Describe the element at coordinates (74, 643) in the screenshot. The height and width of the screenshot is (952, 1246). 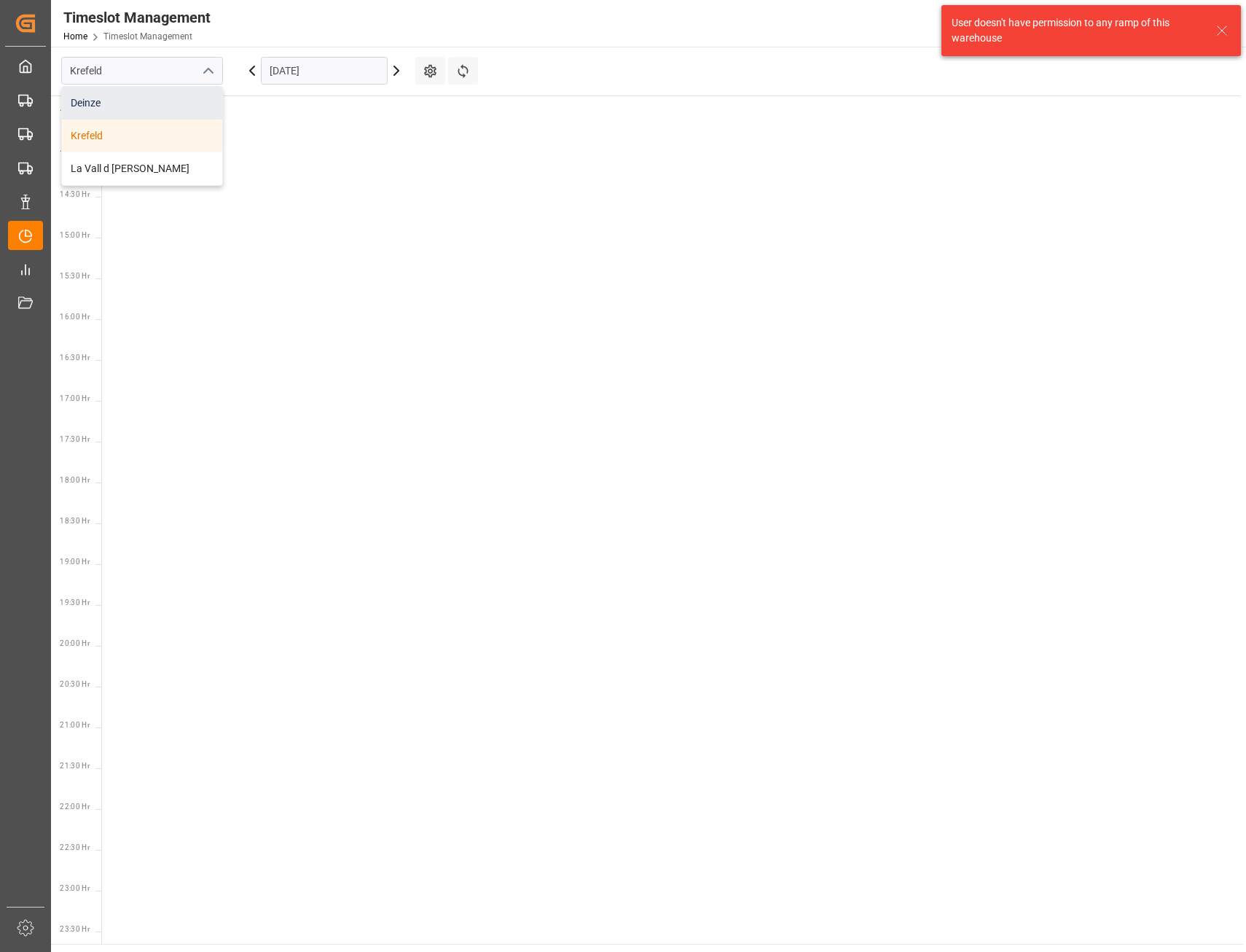
I see `span: 20:00 Hr` at that location.